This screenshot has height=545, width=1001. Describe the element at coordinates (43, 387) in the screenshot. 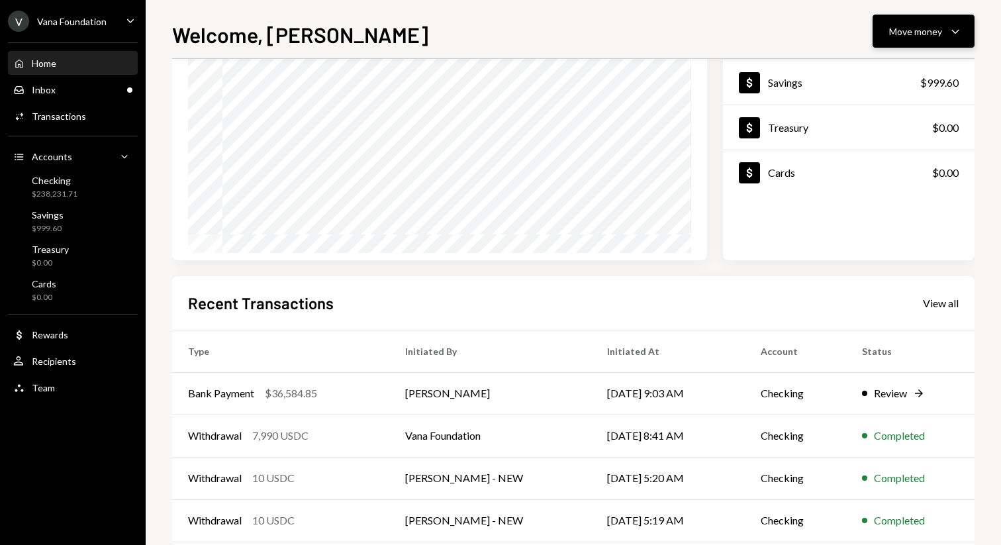

I see `div: Team` at that location.